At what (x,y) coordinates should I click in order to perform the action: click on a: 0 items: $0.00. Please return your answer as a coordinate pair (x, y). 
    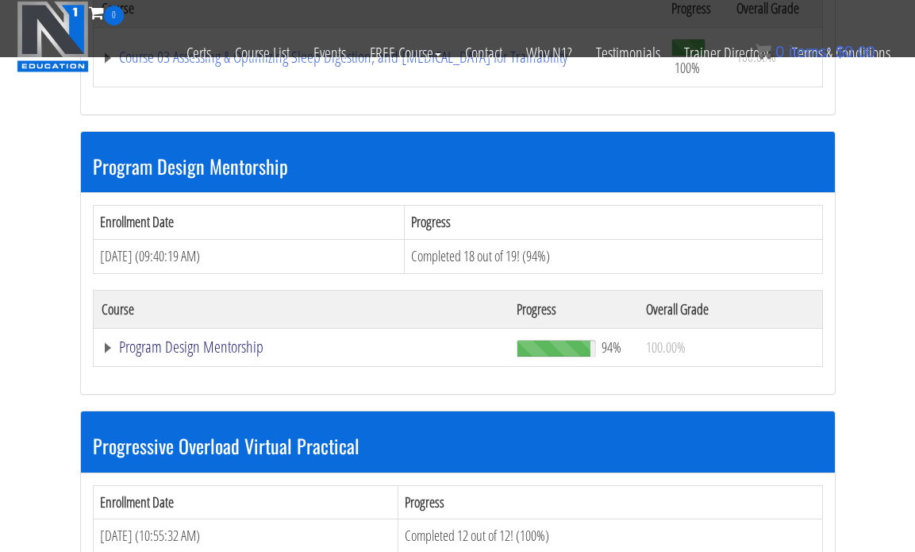
    Looking at the image, I should click on (815, 52).